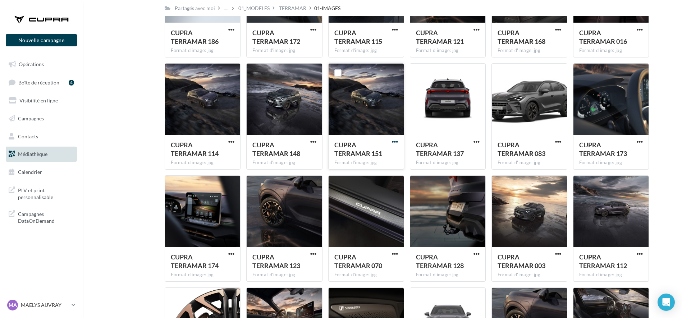 Image resolution: width=682 pixels, height=318 pixels. What do you see at coordinates (358, 261) in the screenshot?
I see `span: CUPRA TERRAMAR 070` at bounding box center [358, 261].